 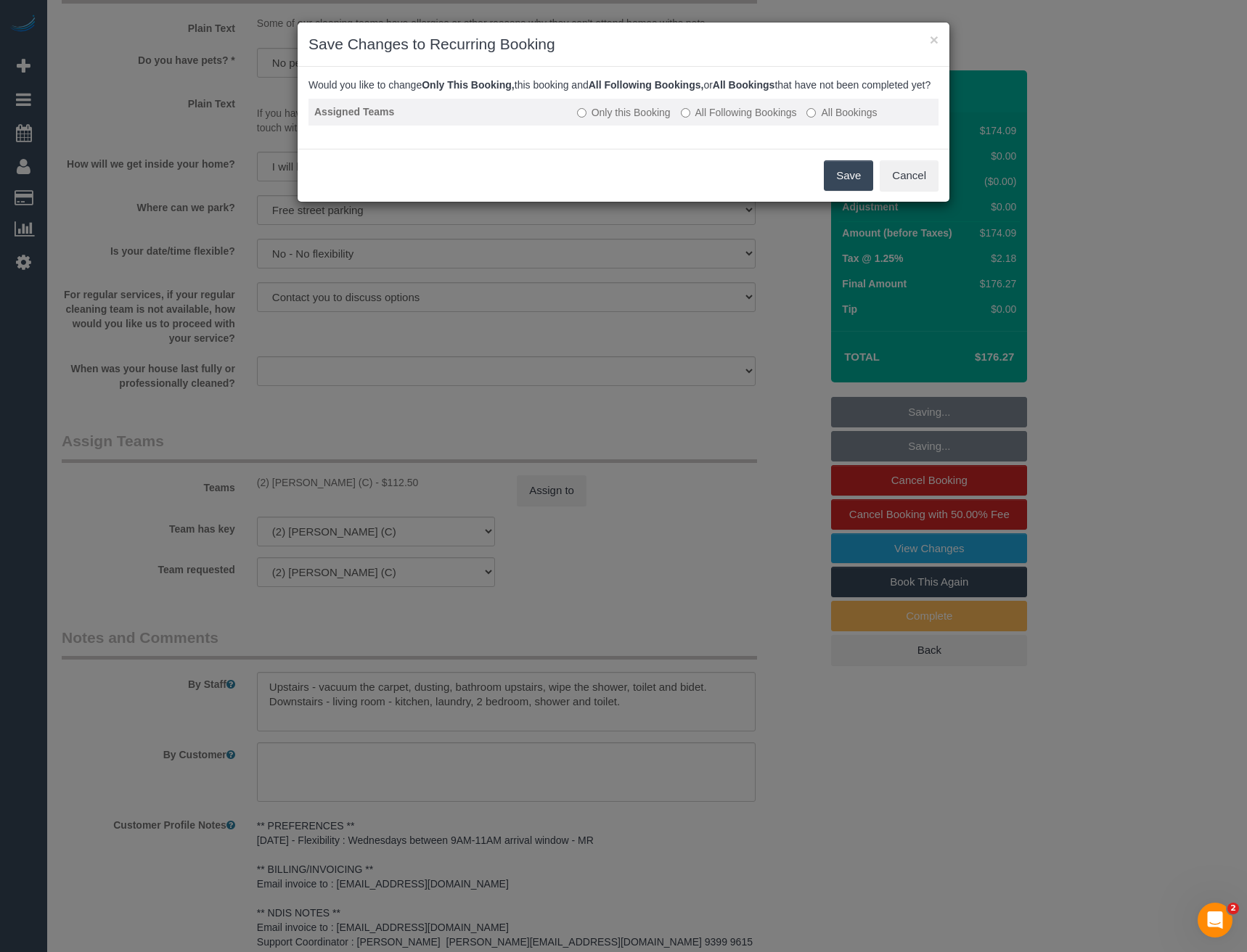 I want to click on p: Would you like to change this booking and or that have not been completed yet?, so click(x=623, y=84).